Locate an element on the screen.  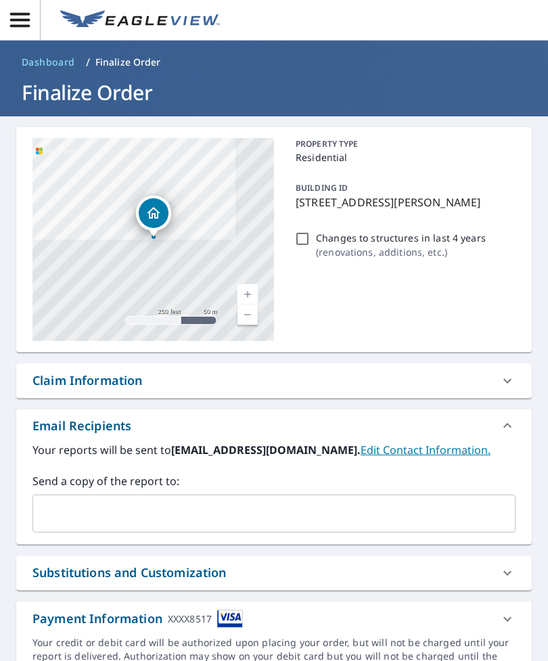
a: Dashboard is located at coordinates (48, 62).